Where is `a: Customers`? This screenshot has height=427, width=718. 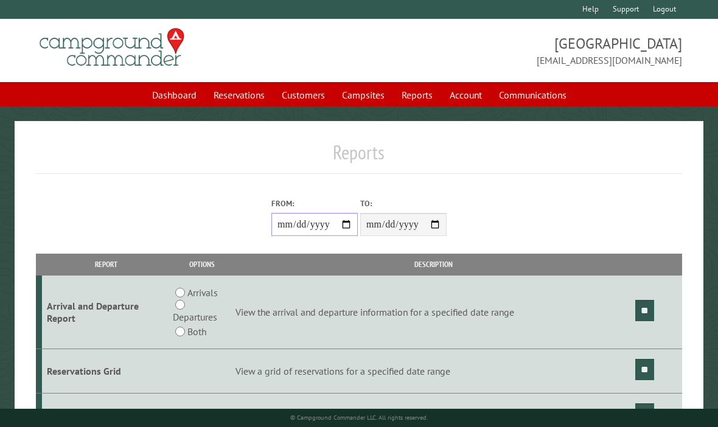 a: Customers is located at coordinates (303, 95).